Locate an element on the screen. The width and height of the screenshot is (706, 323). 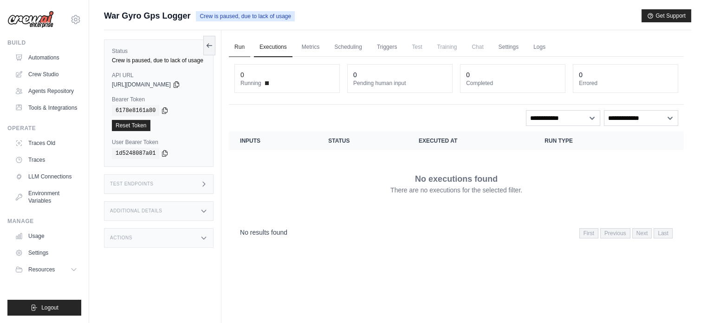
button: Logout is located at coordinates (44, 307).